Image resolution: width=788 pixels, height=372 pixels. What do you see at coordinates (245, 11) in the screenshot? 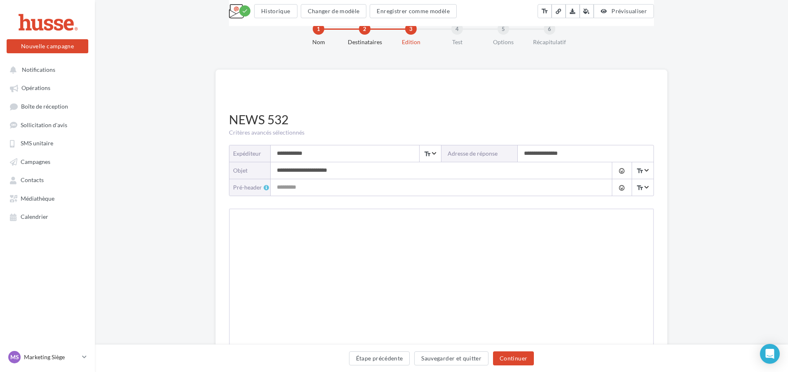
I see `div: Modifications enregistrées` at bounding box center [245, 11].